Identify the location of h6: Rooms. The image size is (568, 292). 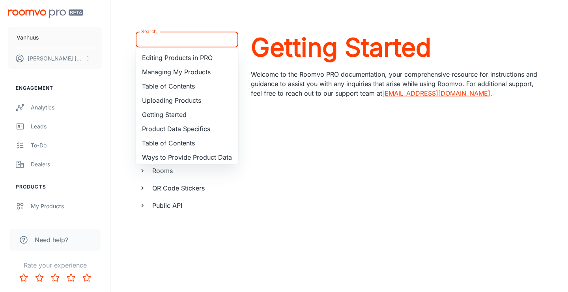
(192, 170).